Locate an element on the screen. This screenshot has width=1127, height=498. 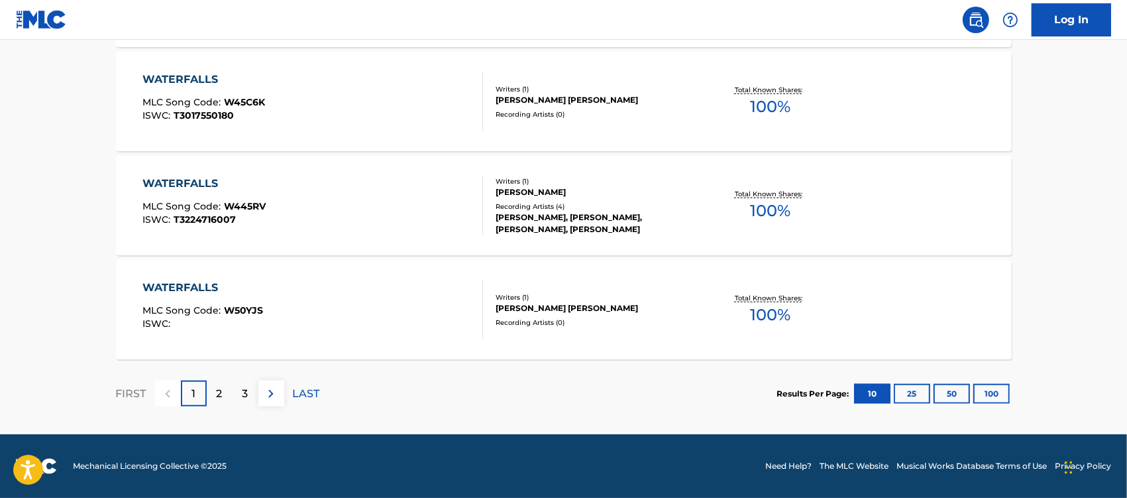
p: 1 is located at coordinates (193, 394).